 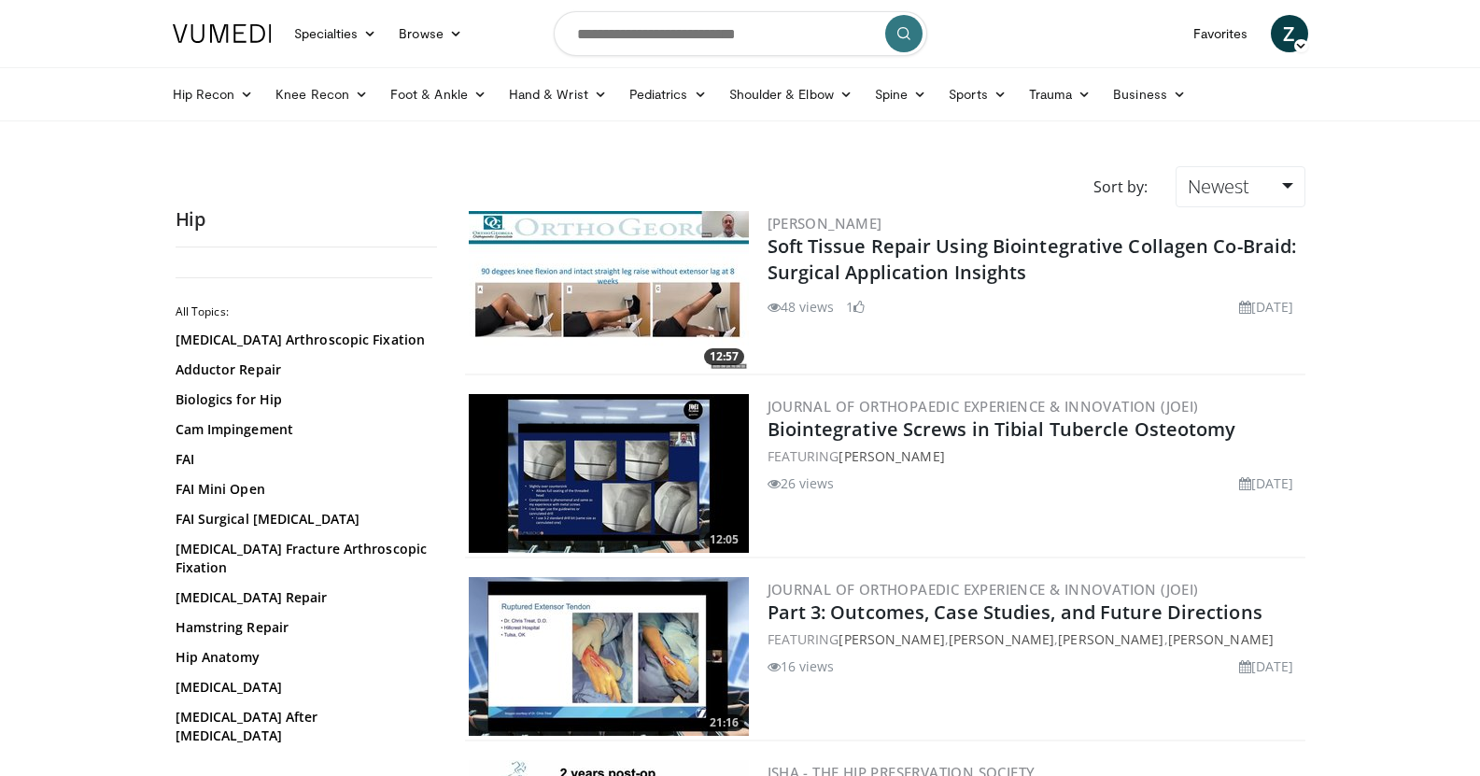 I want to click on span: 12:57, so click(x=723, y=357).